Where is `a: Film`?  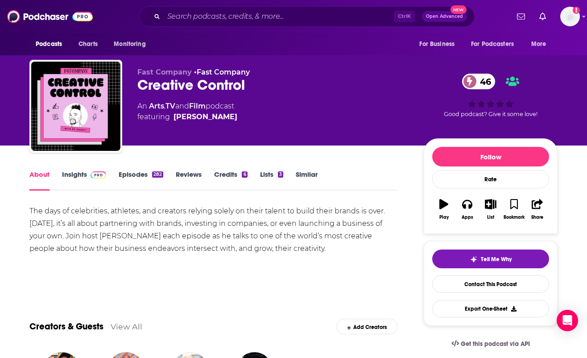 a: Film is located at coordinates (197, 106).